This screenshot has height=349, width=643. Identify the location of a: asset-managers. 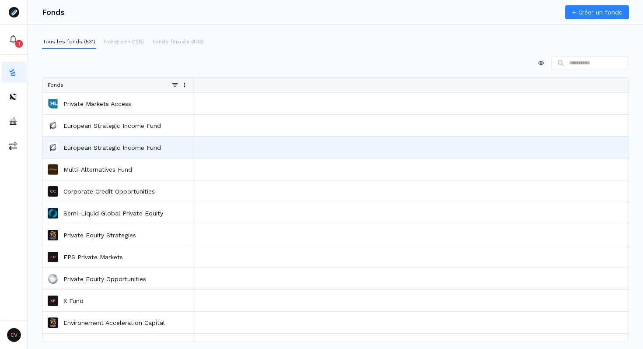
(14, 121).